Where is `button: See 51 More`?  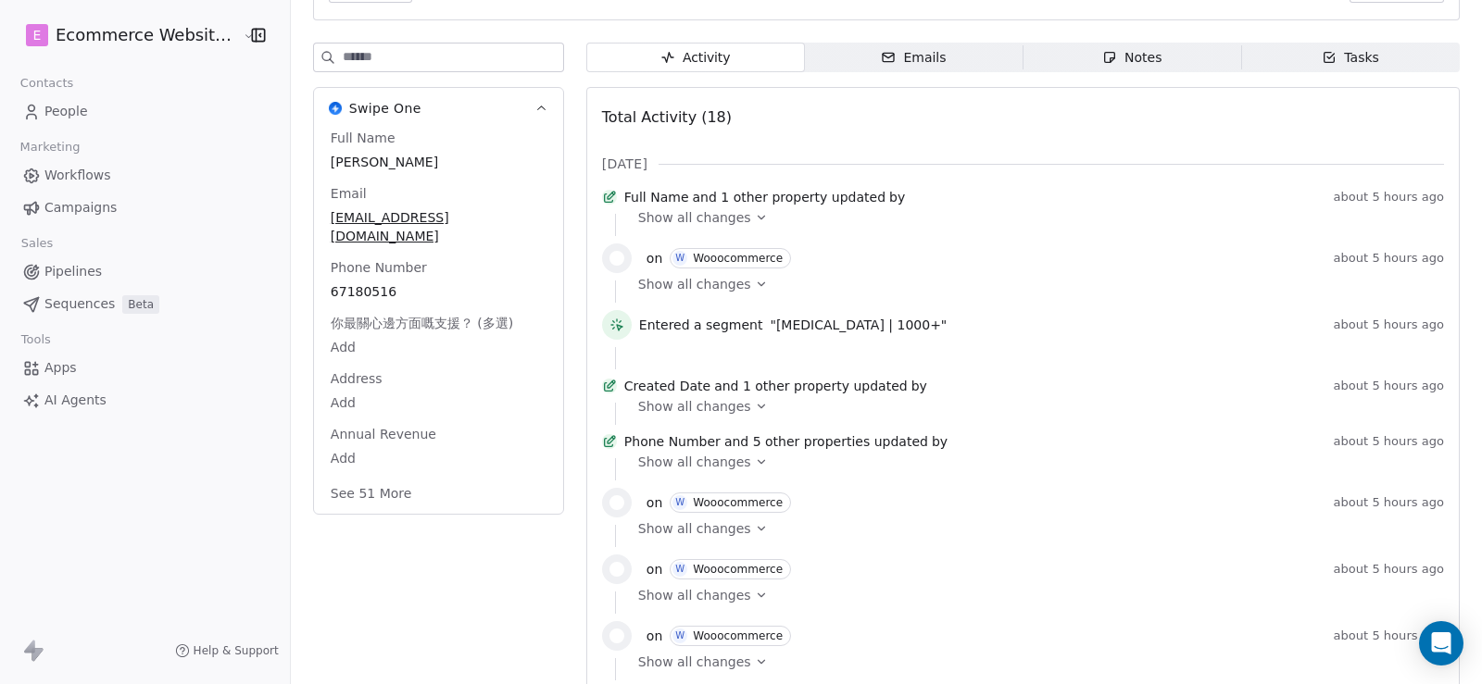 button: See 51 More is located at coordinates (371, 494).